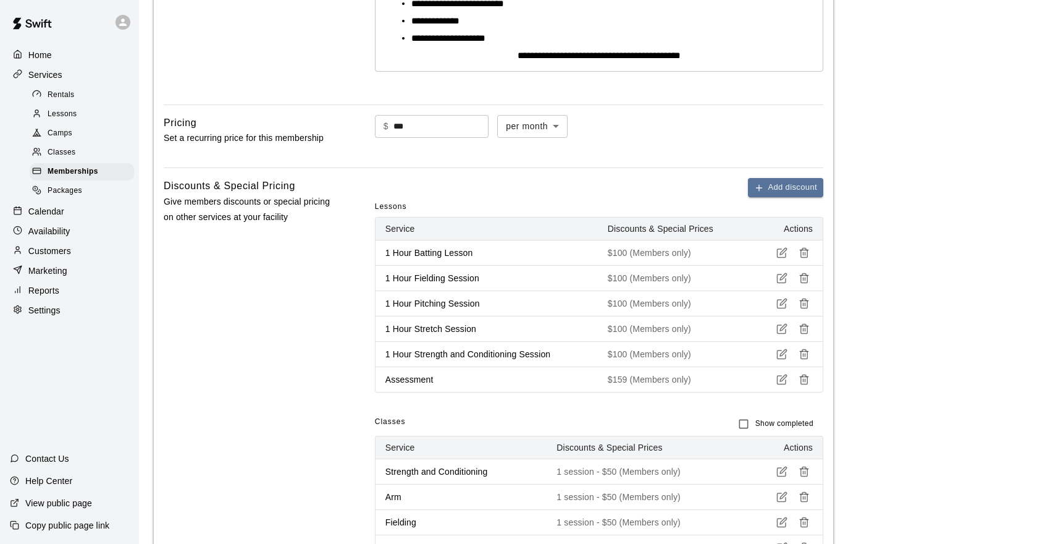  What do you see at coordinates (60, 133) in the screenshot?
I see `span: Camps` at bounding box center [60, 133].